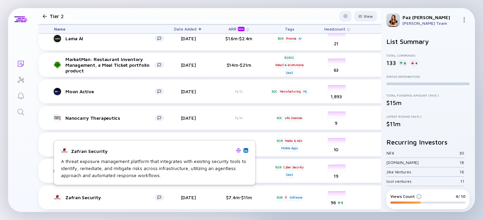 The image size is (483, 220). I want to click on div: Latest Round (Avg.), so click(428, 116).